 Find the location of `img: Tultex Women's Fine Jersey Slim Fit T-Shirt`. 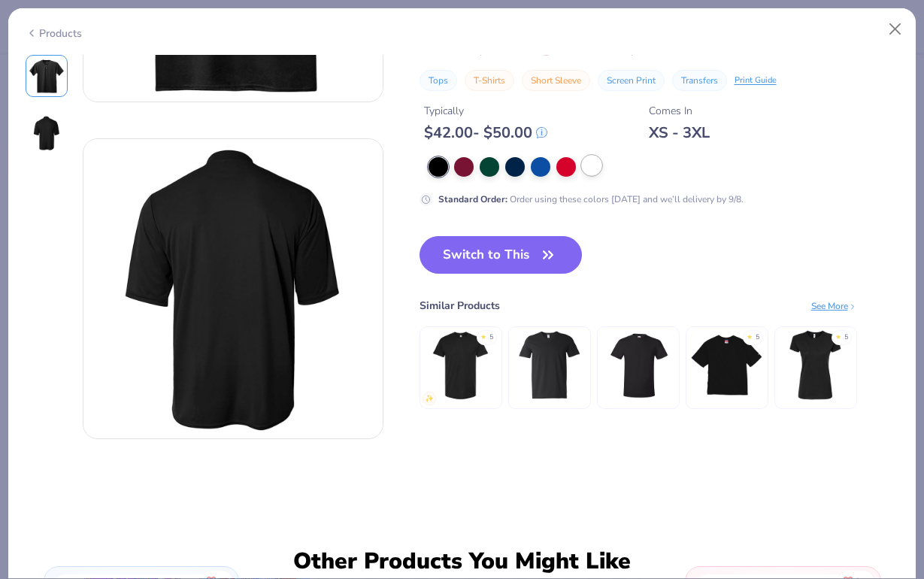

img: Tultex Women's Fine Jersey Slim Fit T-Shirt is located at coordinates (815, 364).